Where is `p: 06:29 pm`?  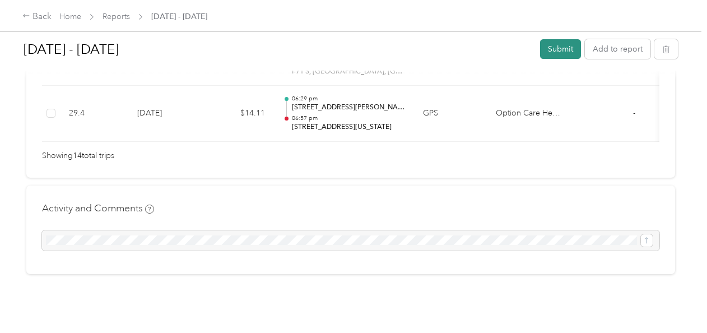 p: 06:29 pm is located at coordinates (348, 99).